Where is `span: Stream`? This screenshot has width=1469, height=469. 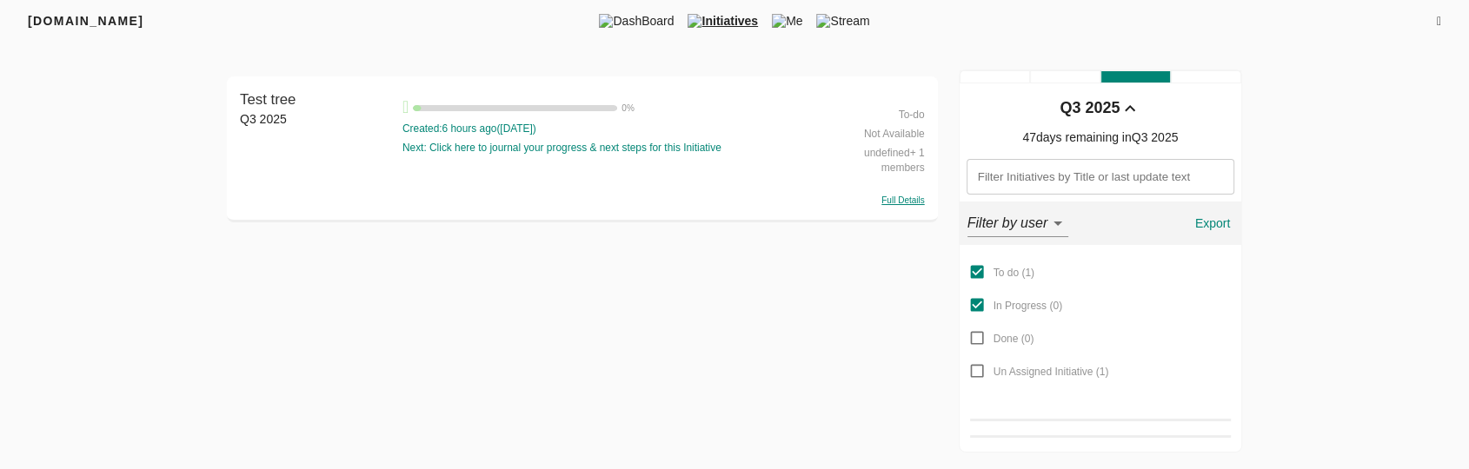
span: Stream is located at coordinates (842, 21).